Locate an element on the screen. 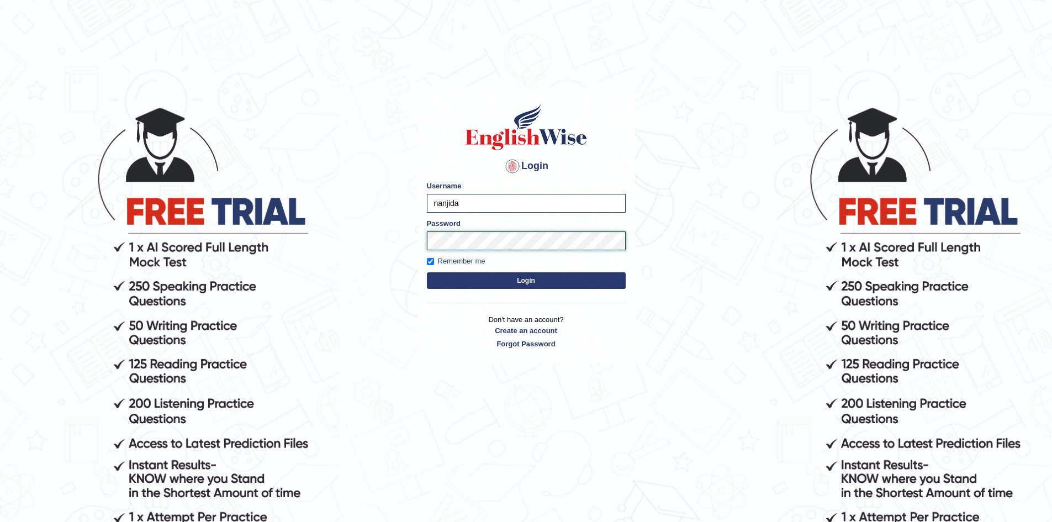  a: Create an account is located at coordinates (526, 330).